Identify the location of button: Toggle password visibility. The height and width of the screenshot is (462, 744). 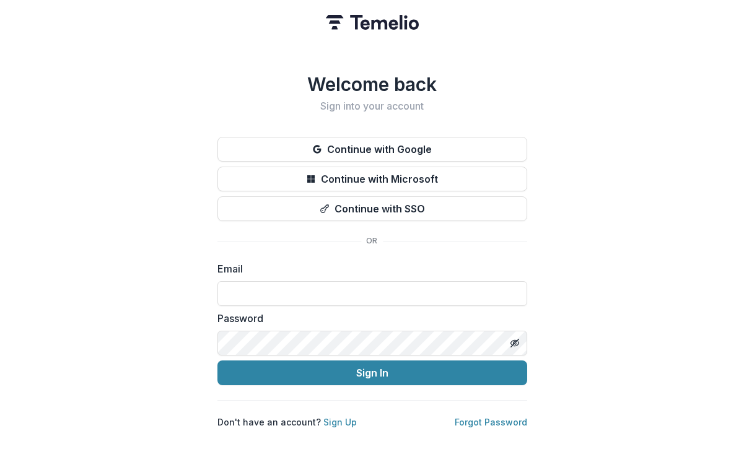
(514, 343).